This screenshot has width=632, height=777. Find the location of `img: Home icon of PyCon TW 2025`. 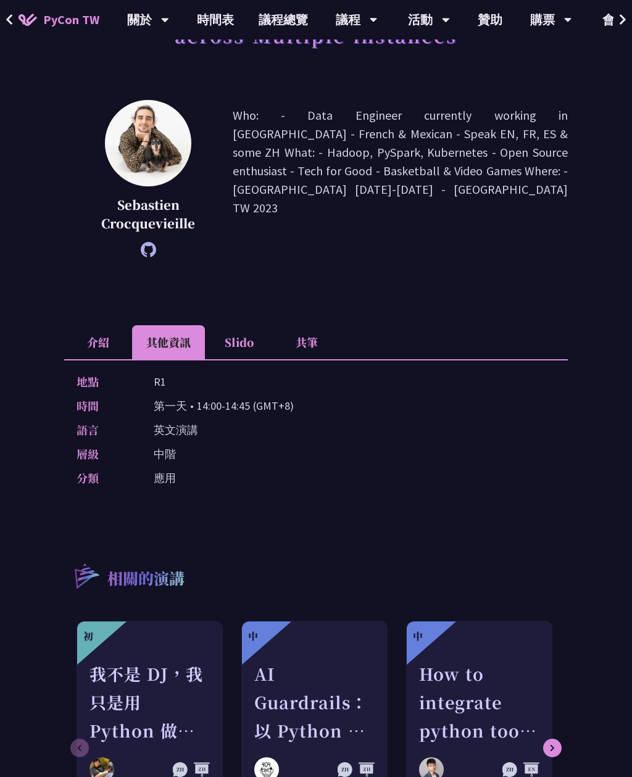

img: Home icon of PyCon TW 2025 is located at coordinates (28, 20).